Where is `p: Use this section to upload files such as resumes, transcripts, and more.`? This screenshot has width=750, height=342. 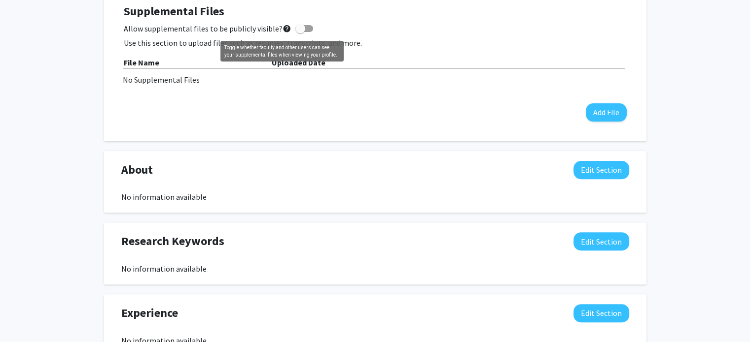
p: Use this section to upload files such as resumes, transcripts, and more. is located at coordinates (375, 43).